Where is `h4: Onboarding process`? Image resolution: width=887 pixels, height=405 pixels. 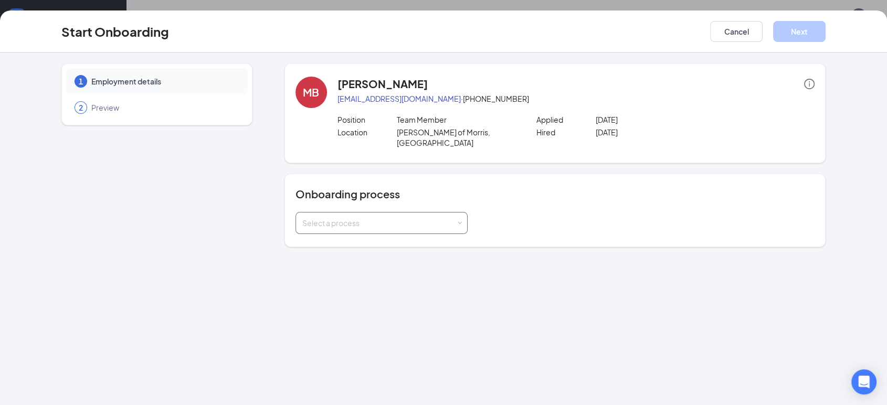 h4: Onboarding process is located at coordinates (555, 194).